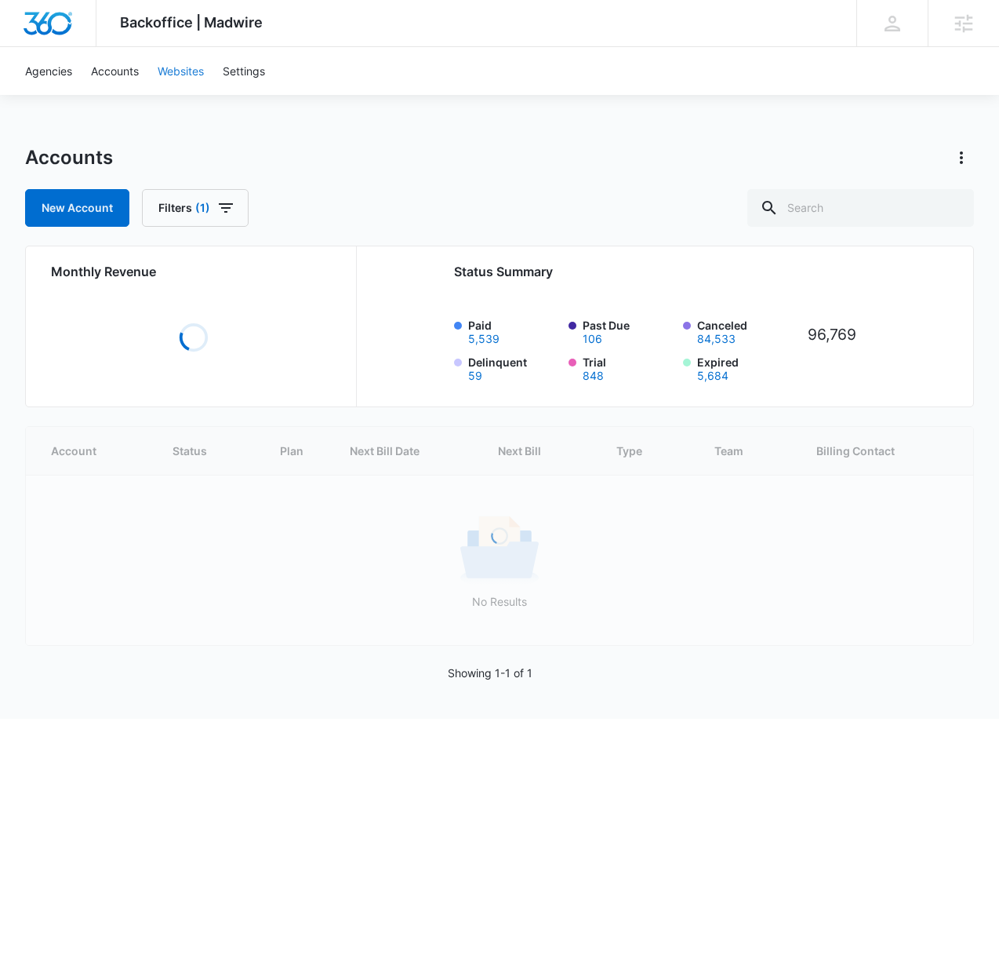  Describe the element at coordinates (69, 158) in the screenshot. I see `h1: Accounts` at that location.